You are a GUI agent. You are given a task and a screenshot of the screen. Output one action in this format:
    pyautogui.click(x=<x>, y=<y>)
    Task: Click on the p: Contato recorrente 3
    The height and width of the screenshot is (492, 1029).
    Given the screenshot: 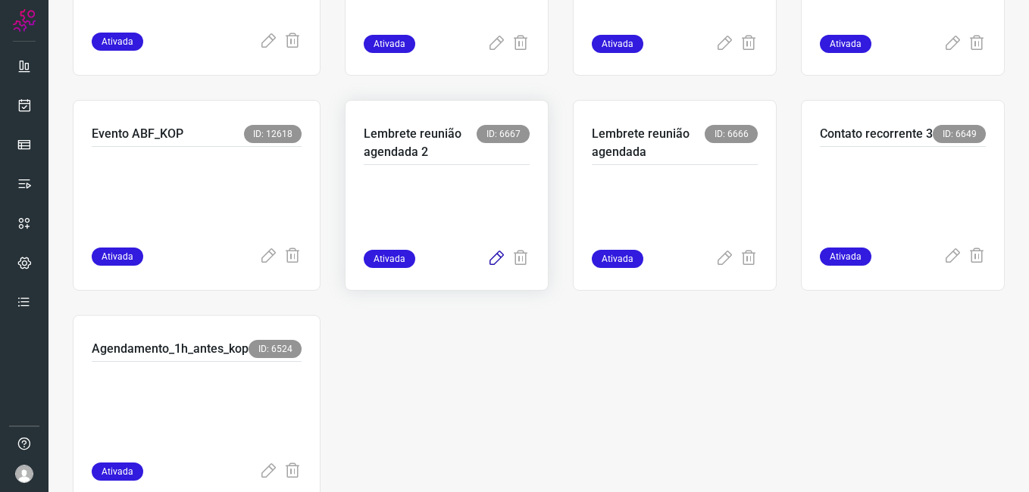 What is the action you would take?
    pyautogui.click(x=876, y=134)
    